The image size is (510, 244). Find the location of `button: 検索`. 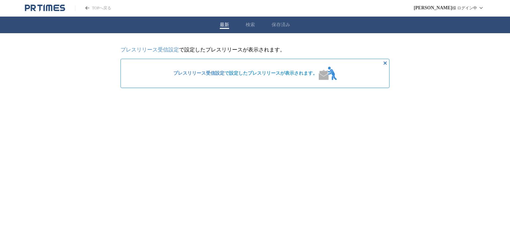

button: 検索 is located at coordinates (250, 25).